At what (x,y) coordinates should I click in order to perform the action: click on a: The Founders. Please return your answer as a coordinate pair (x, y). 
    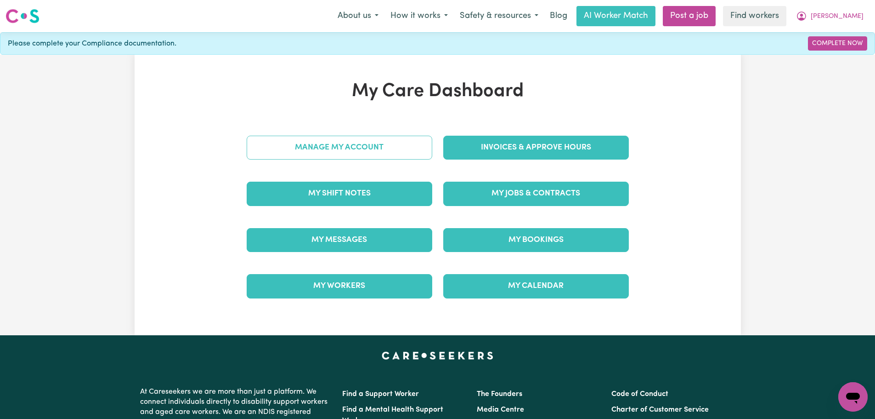
    Looking at the image, I should click on (499, 394).